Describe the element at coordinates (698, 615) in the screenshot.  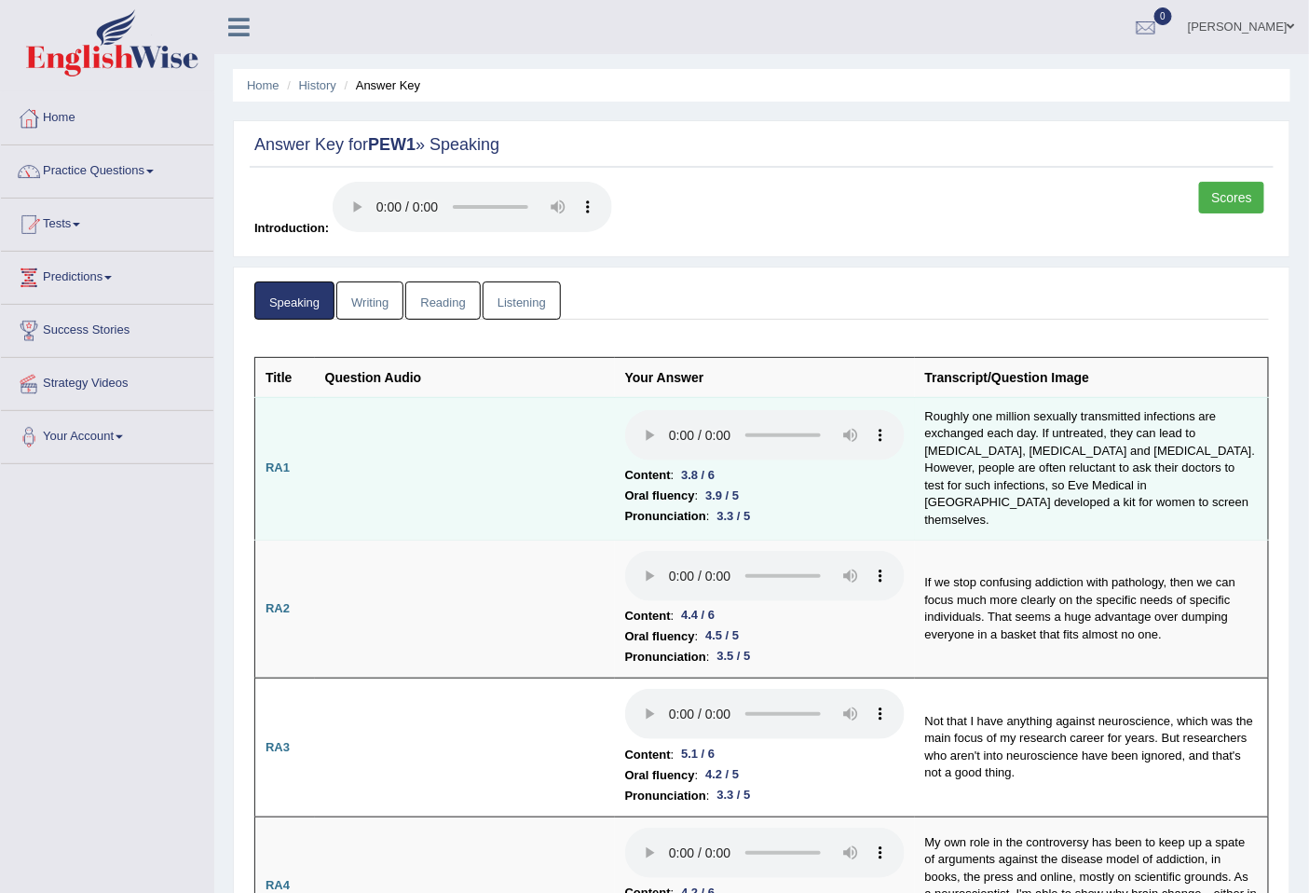
I see `div: 4.4 / 6` at that location.